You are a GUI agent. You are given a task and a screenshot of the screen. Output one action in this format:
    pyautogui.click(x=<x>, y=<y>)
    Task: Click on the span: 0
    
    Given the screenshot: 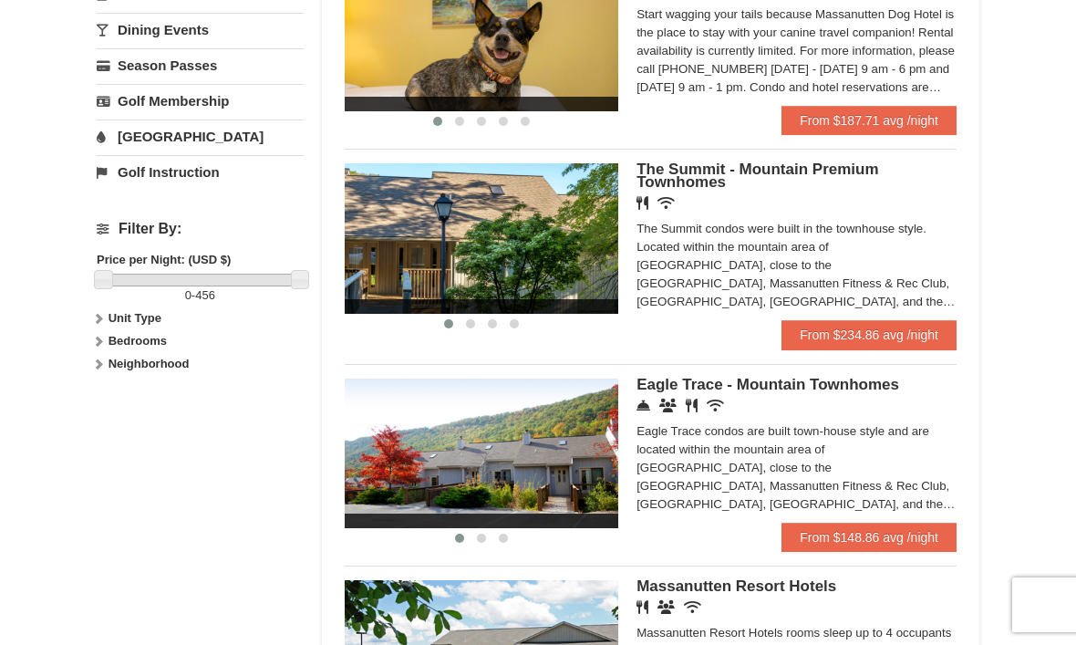 What is the action you would take?
    pyautogui.click(x=188, y=295)
    